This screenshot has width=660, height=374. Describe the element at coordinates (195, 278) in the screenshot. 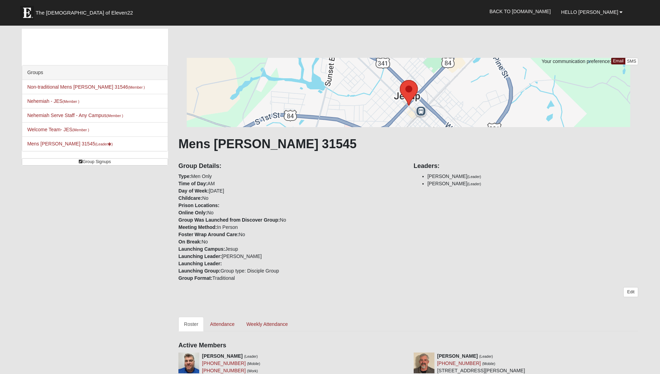

I see `strong: Group Format:` at that location.